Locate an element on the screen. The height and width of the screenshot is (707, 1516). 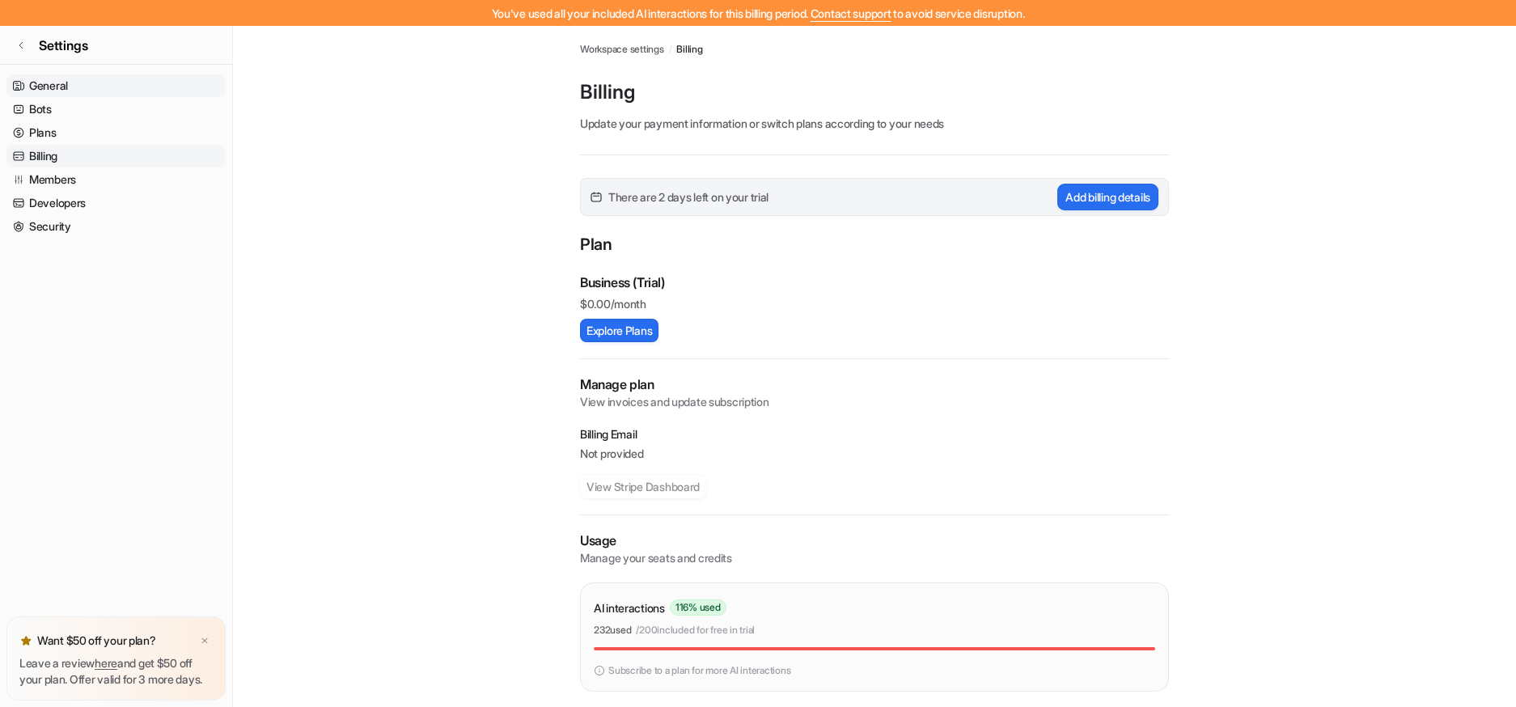
p: $ 0.00/month is located at coordinates (874, 303).